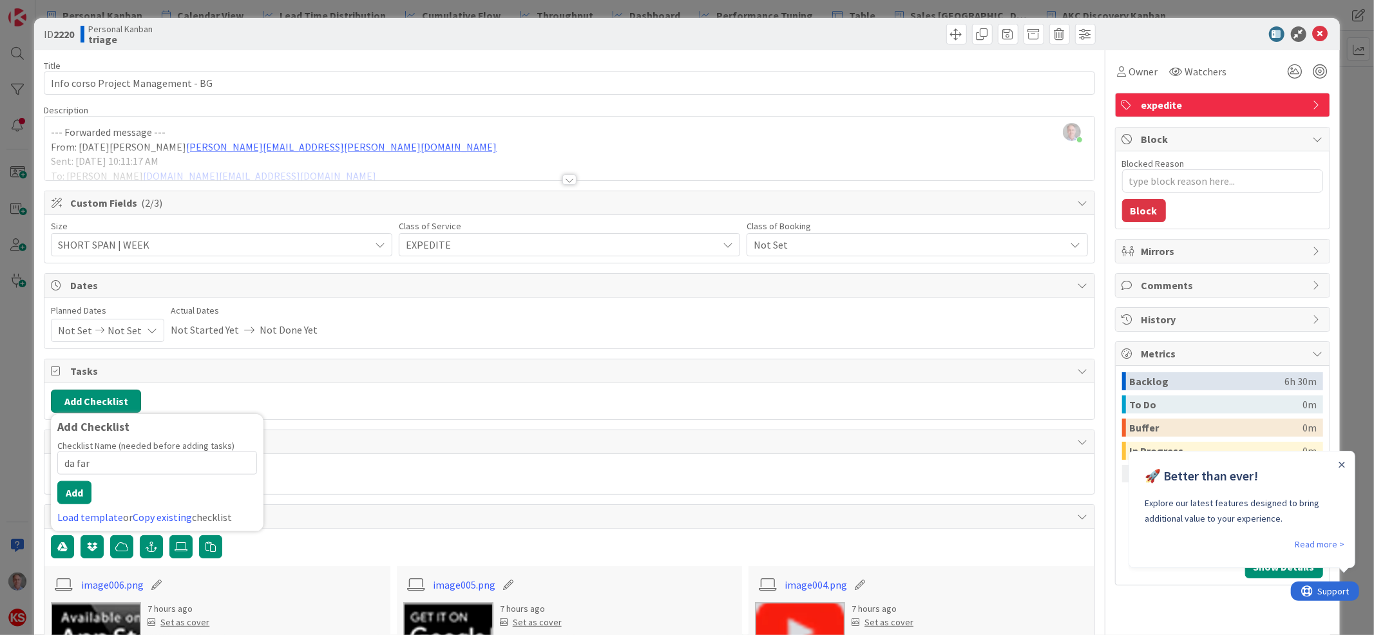 The height and width of the screenshot is (635, 1374). I want to click on span: Tasks, so click(570, 371).